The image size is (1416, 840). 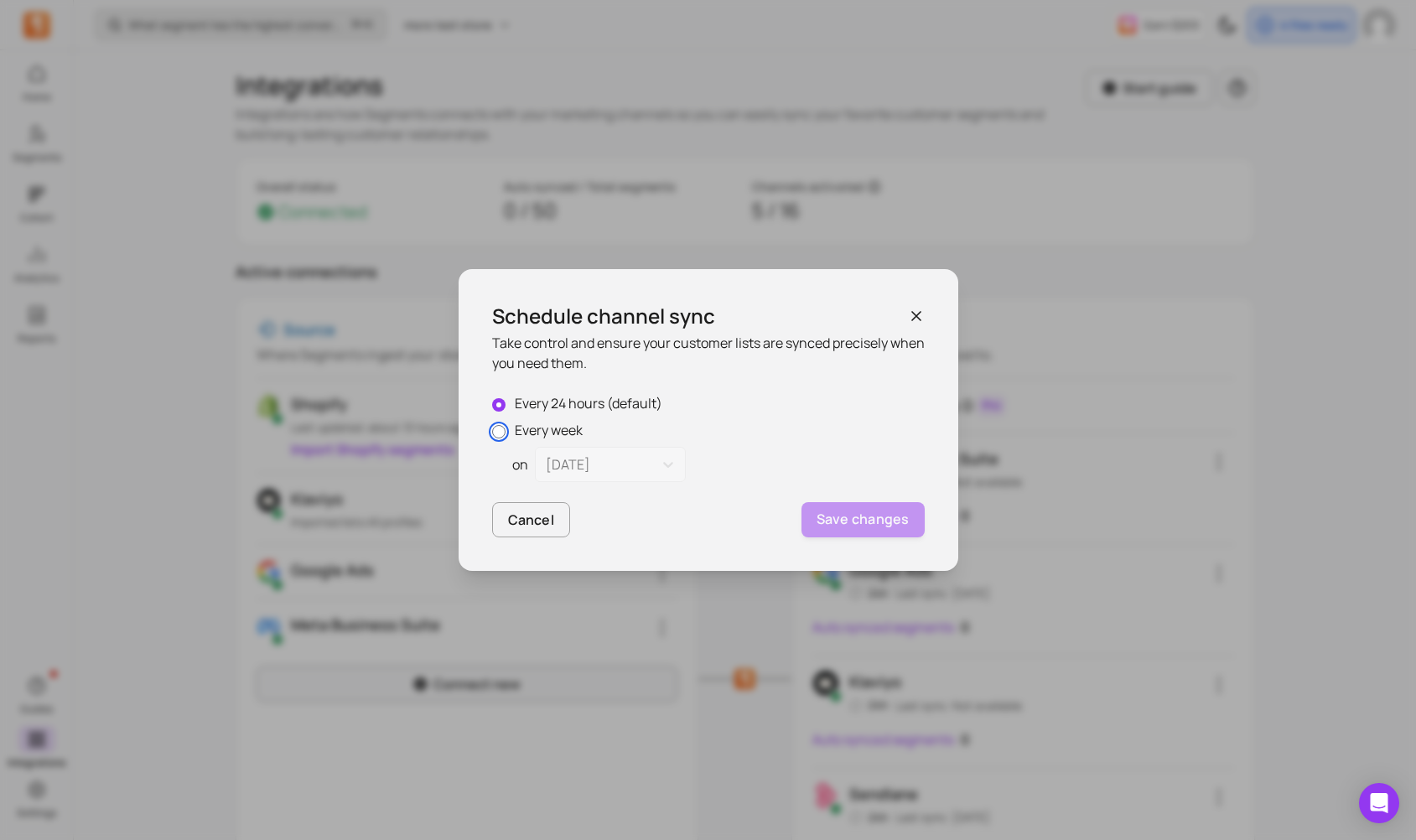 I want to click on input: Every week, so click(x=499, y=432).